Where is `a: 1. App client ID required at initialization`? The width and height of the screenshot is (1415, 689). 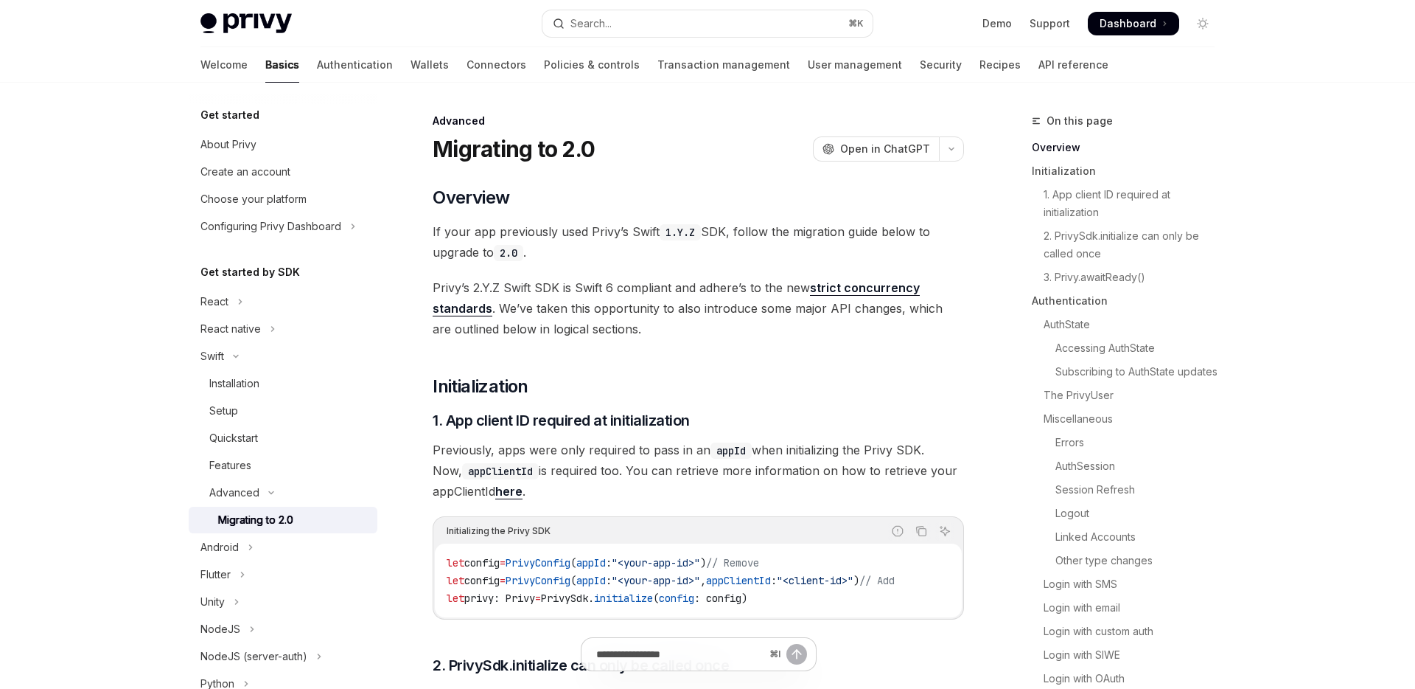
a: 1. App client ID required at initialization is located at coordinates (1129, 203).